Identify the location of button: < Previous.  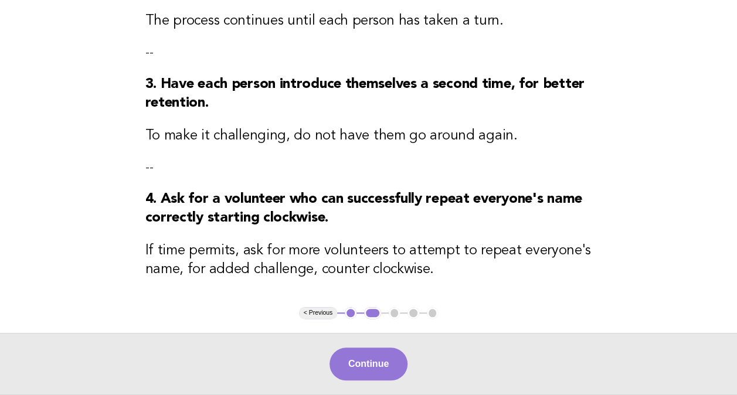
(318, 313).